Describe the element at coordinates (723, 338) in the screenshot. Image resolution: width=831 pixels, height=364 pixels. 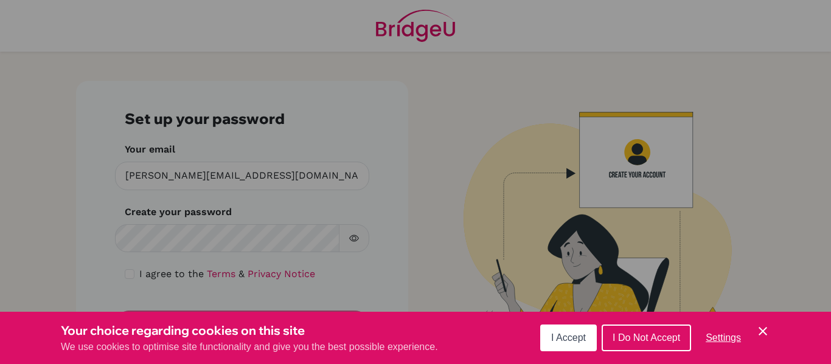
I see `button: Settings` at that location.